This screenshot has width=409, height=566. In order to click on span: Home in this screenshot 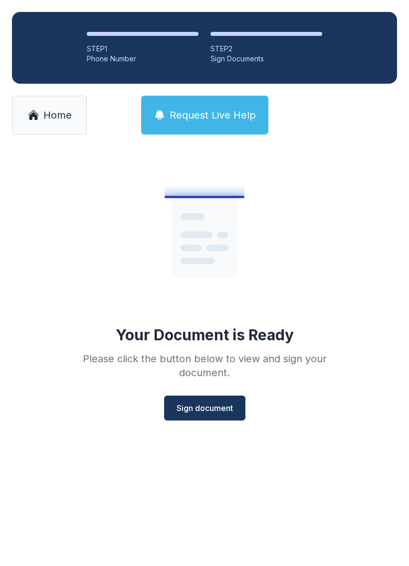, I will do `click(57, 115)`.